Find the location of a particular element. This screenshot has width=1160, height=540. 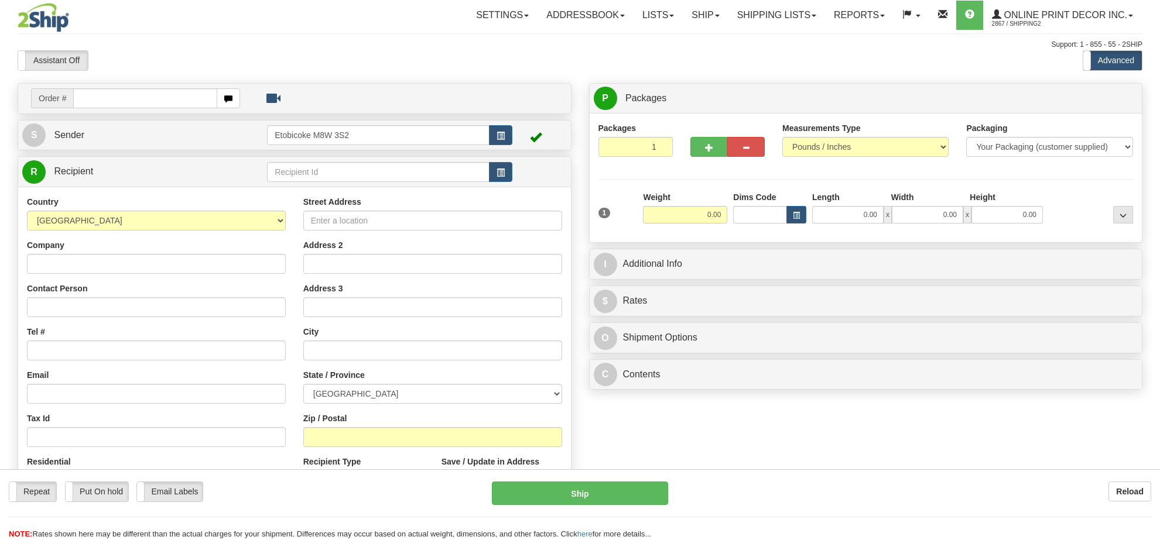

label: City is located at coordinates (311, 332).